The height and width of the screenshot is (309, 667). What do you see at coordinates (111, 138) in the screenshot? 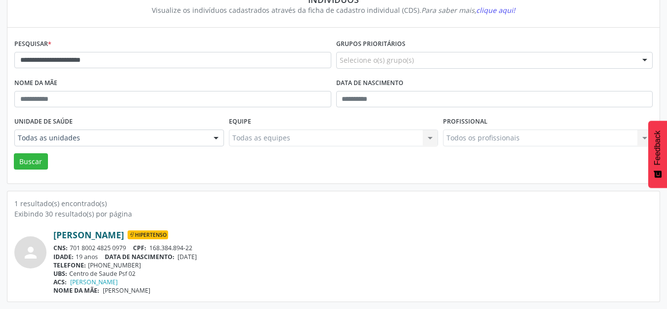
I see `span: Todas as unidades` at bounding box center [111, 138].